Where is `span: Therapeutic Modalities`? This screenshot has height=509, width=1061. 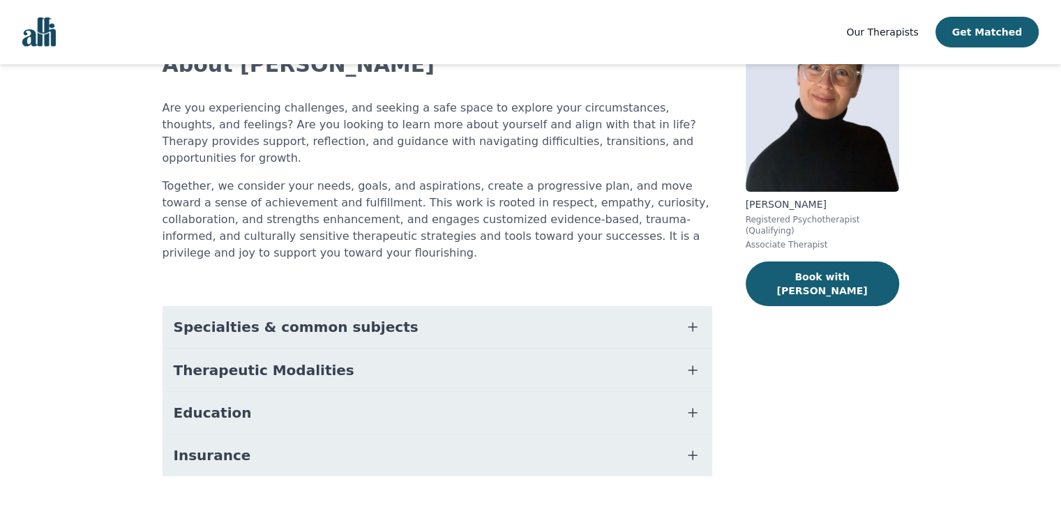
span: Therapeutic Modalities is located at coordinates (264, 370).